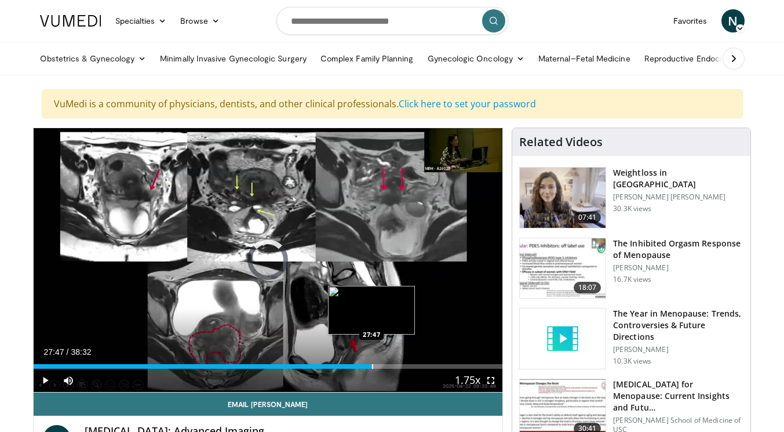 Image resolution: width=784 pixels, height=432 pixels. Describe the element at coordinates (632, 361) in the screenshot. I see `p: 10.3K views` at that location.